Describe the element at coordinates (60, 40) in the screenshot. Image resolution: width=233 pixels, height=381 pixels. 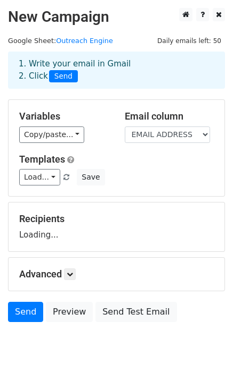
I see `small: Google Sheet:` at that location.